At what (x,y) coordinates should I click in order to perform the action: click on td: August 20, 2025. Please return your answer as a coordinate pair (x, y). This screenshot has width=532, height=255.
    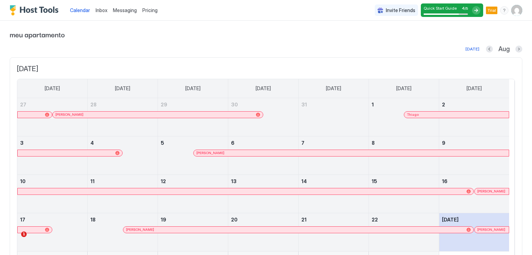
    Looking at the image, I should click on (263, 232).